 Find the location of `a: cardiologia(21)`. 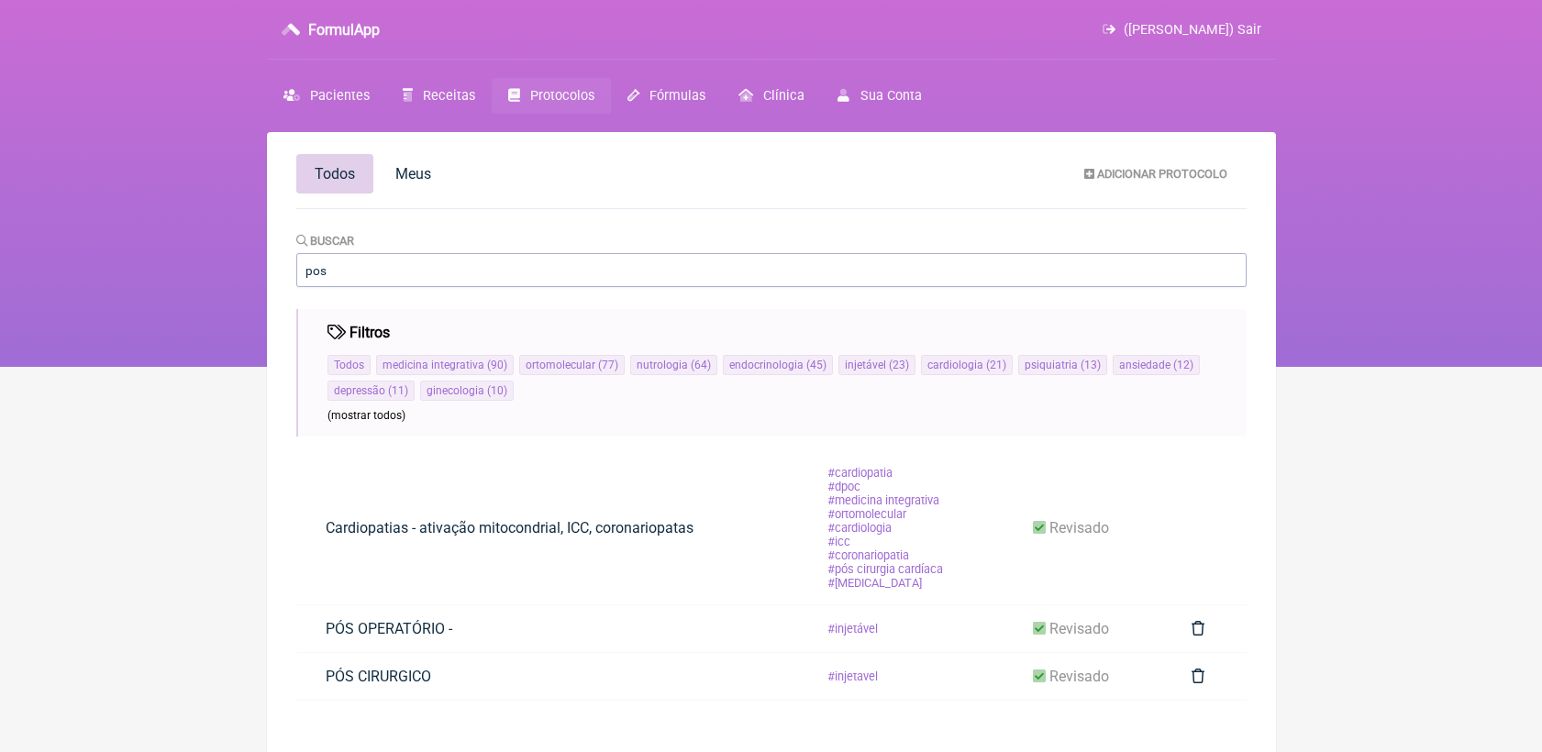

a: cardiologia(21) is located at coordinates (967, 365).